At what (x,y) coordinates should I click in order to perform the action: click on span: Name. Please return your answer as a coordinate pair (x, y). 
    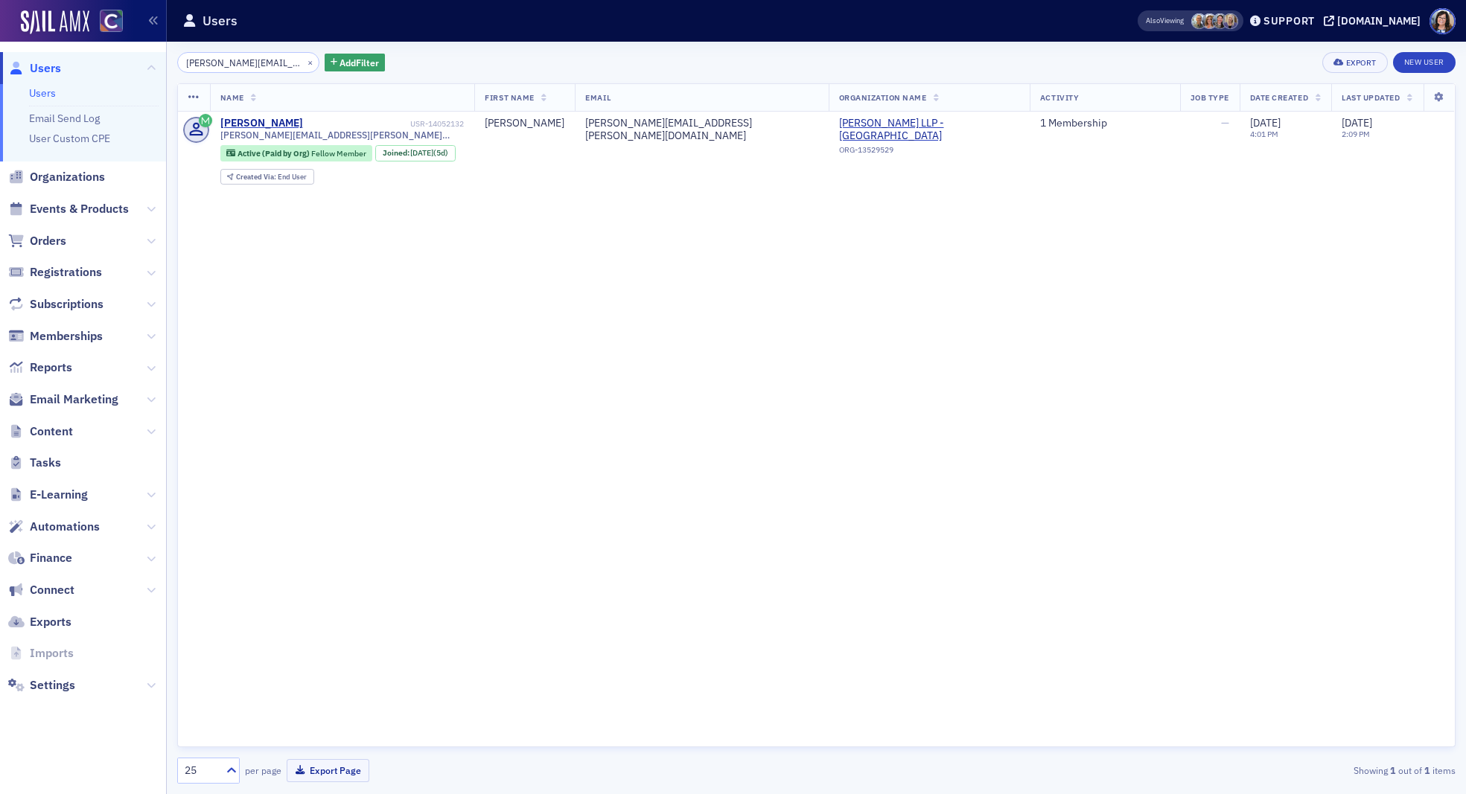
    Looking at the image, I should click on (232, 98).